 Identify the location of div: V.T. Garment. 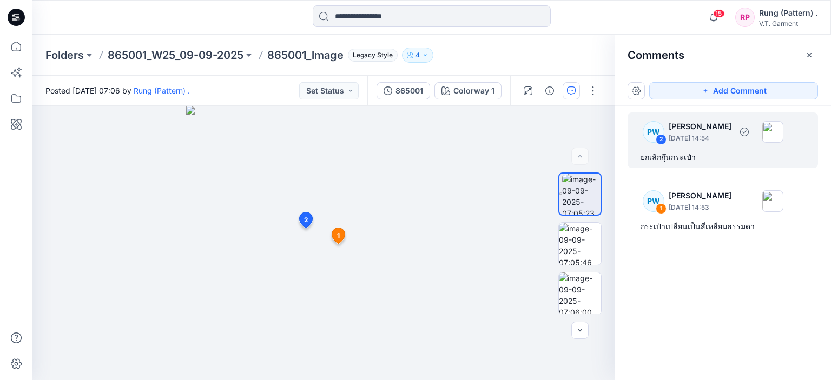
(788, 23).